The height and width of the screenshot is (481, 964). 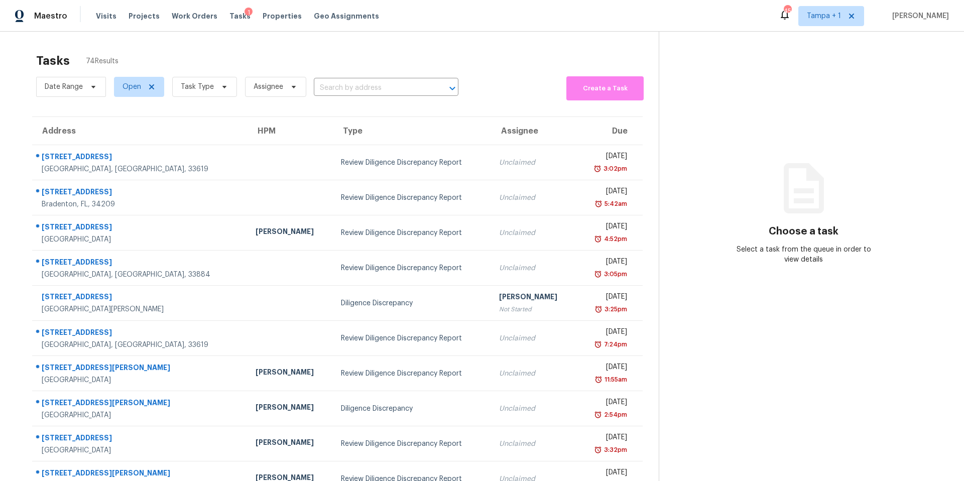 What do you see at coordinates (268, 87) in the screenshot?
I see `span: Assignee` at bounding box center [268, 87].